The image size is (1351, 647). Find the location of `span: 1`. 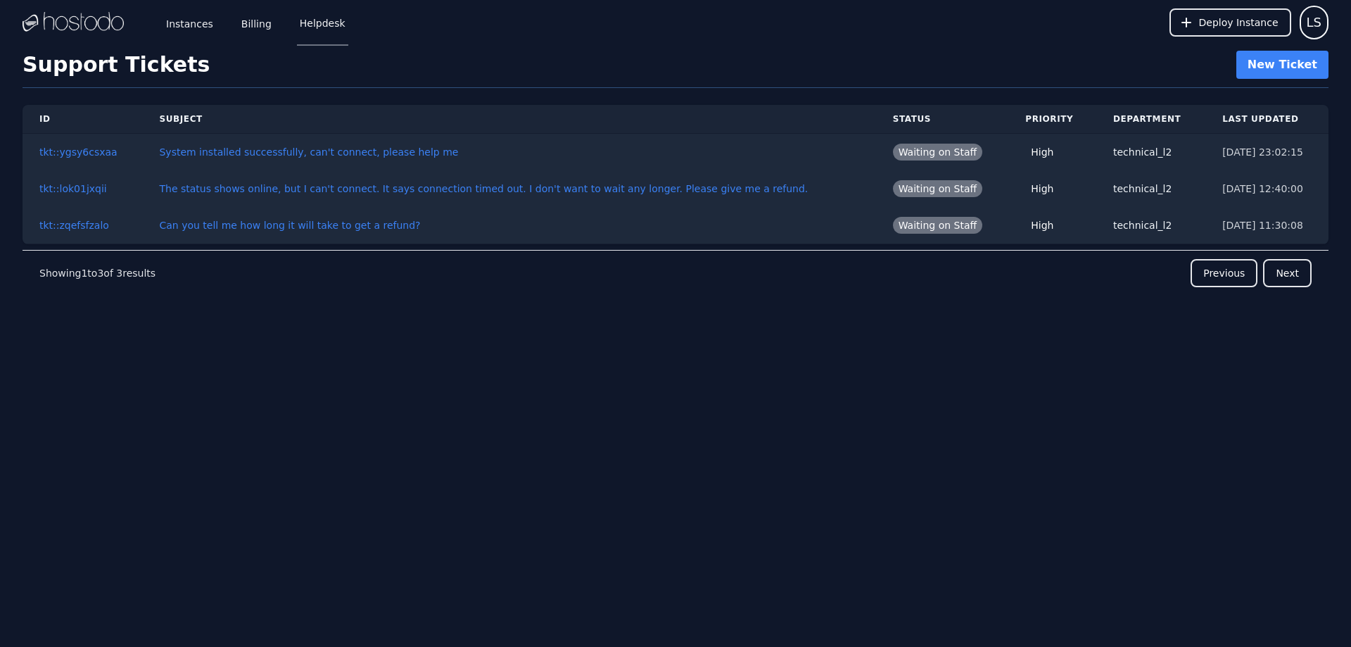

span: 1 is located at coordinates (84, 273).